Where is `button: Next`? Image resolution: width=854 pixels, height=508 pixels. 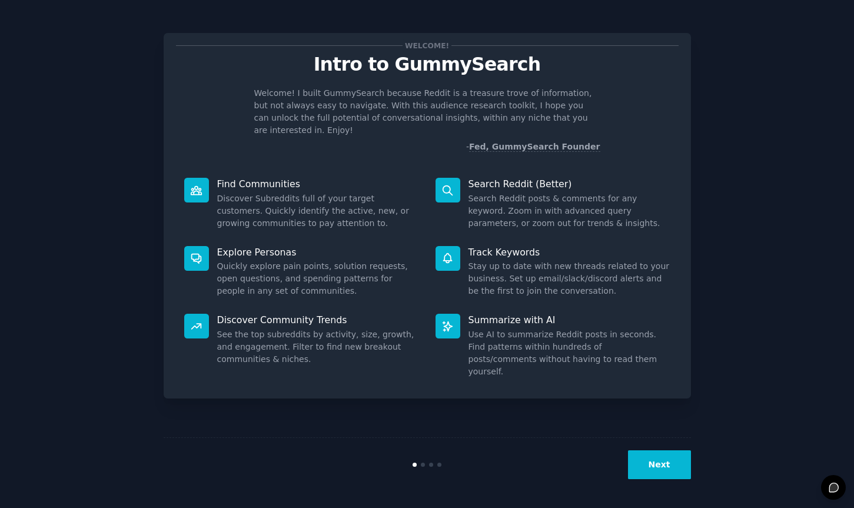 button: Next is located at coordinates (659, 464).